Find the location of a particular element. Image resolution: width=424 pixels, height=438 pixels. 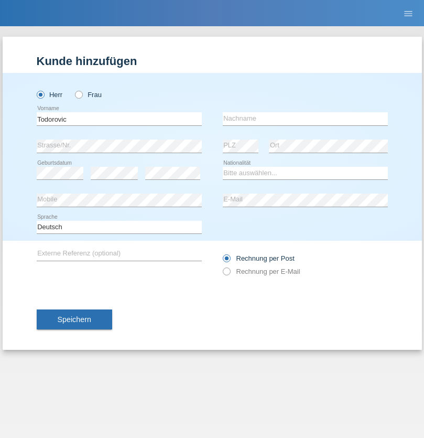

h1: Kunde hinzufügen is located at coordinates (212, 61).